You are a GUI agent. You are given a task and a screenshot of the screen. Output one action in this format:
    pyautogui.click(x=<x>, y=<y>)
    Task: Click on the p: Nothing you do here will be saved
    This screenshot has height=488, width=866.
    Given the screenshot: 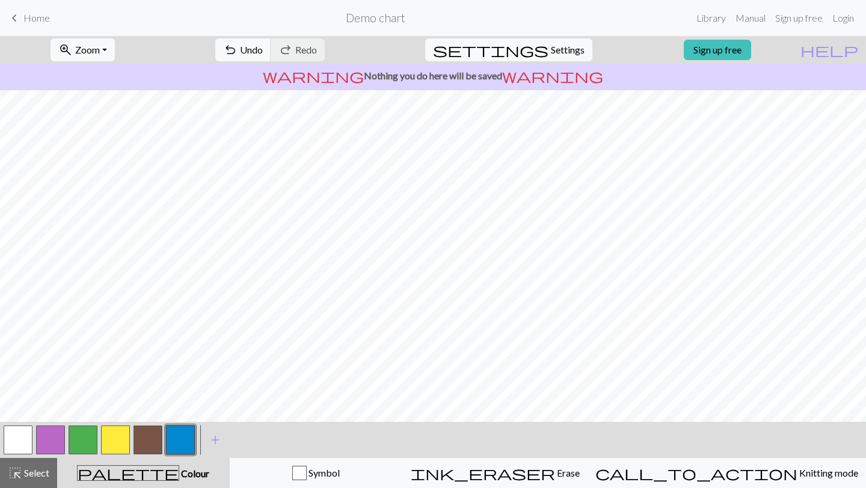 What is the action you would take?
    pyautogui.click(x=433, y=76)
    